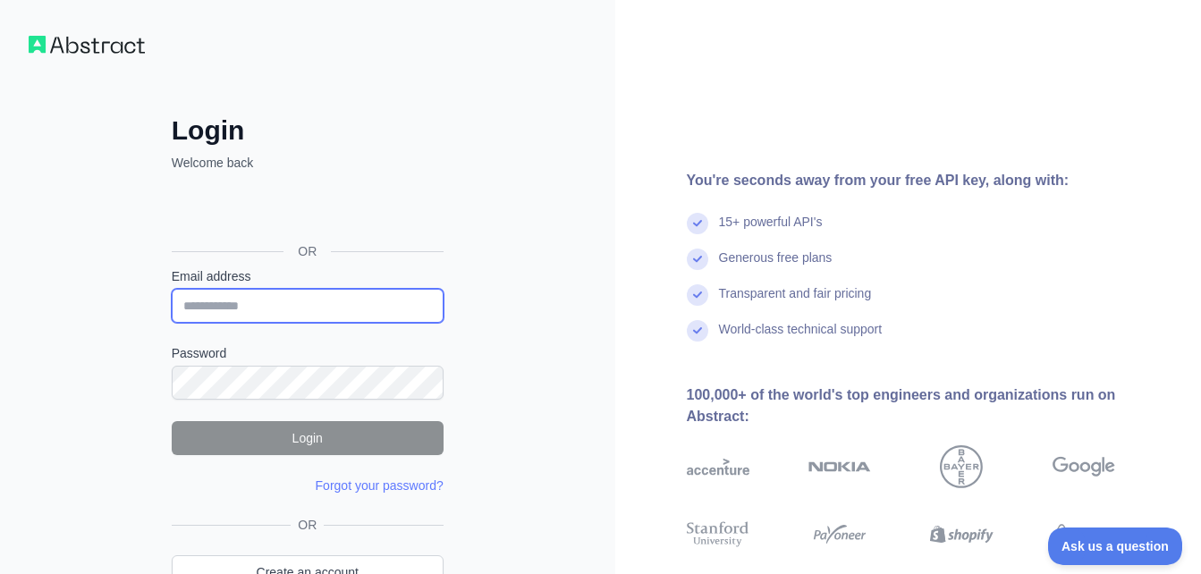 The height and width of the screenshot is (574, 1201). Describe the element at coordinates (930, 181) in the screenshot. I see `div: You're seconds away from your free API key, along with:` at that location.